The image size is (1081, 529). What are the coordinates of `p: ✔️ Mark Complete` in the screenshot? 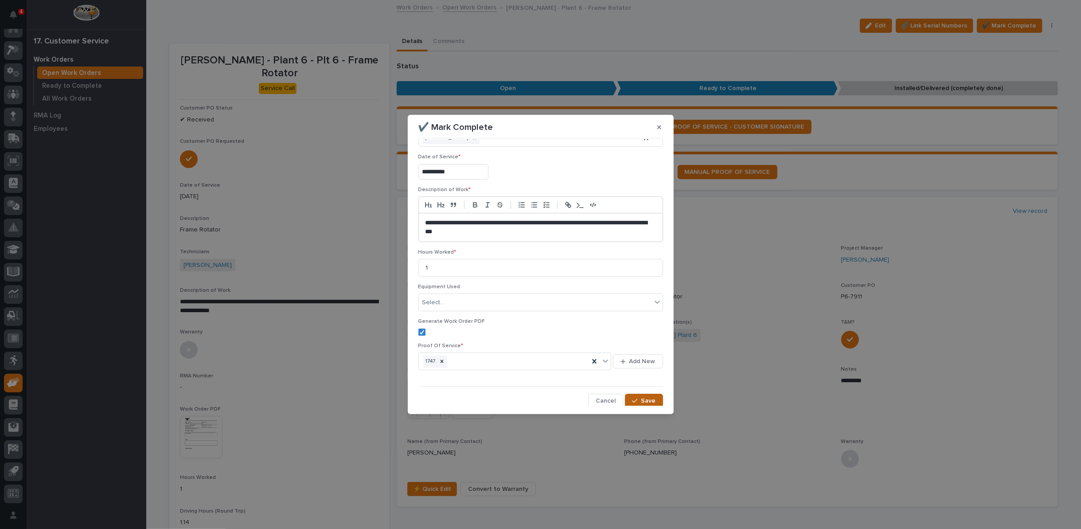 It's located at (456, 127).